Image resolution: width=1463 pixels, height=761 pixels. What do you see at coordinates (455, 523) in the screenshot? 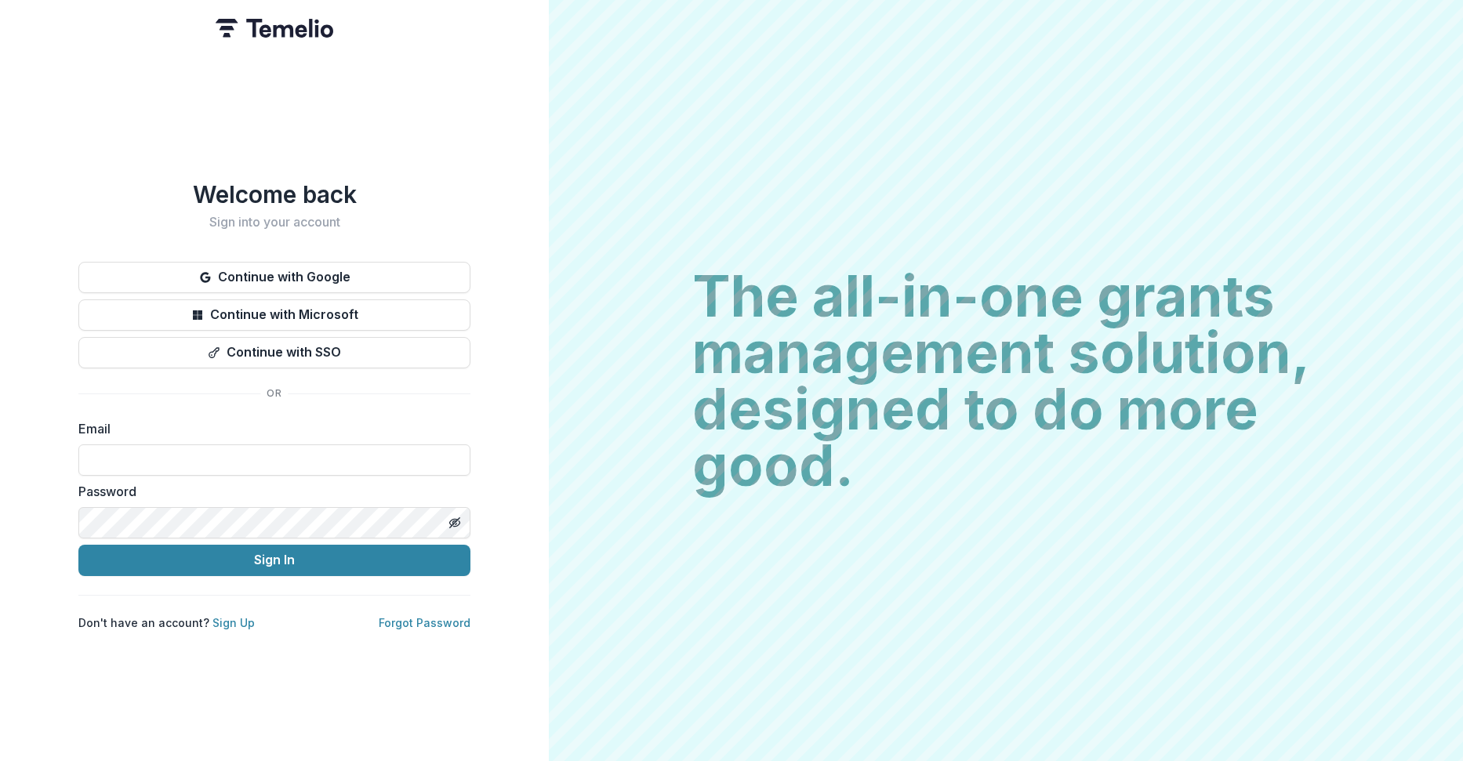
I see `button: Toggle password visibility` at bounding box center [455, 523].